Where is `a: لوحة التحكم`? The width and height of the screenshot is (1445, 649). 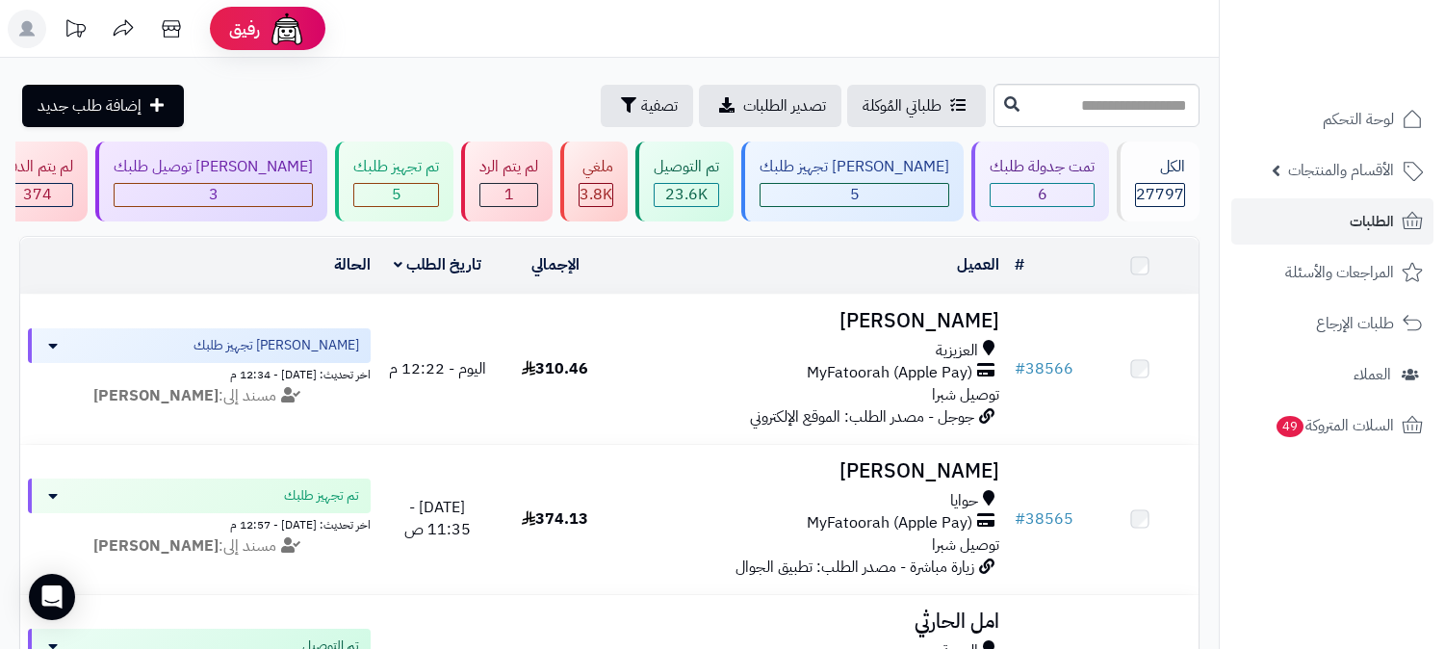
a: لوحة التحكم is located at coordinates (1332, 119).